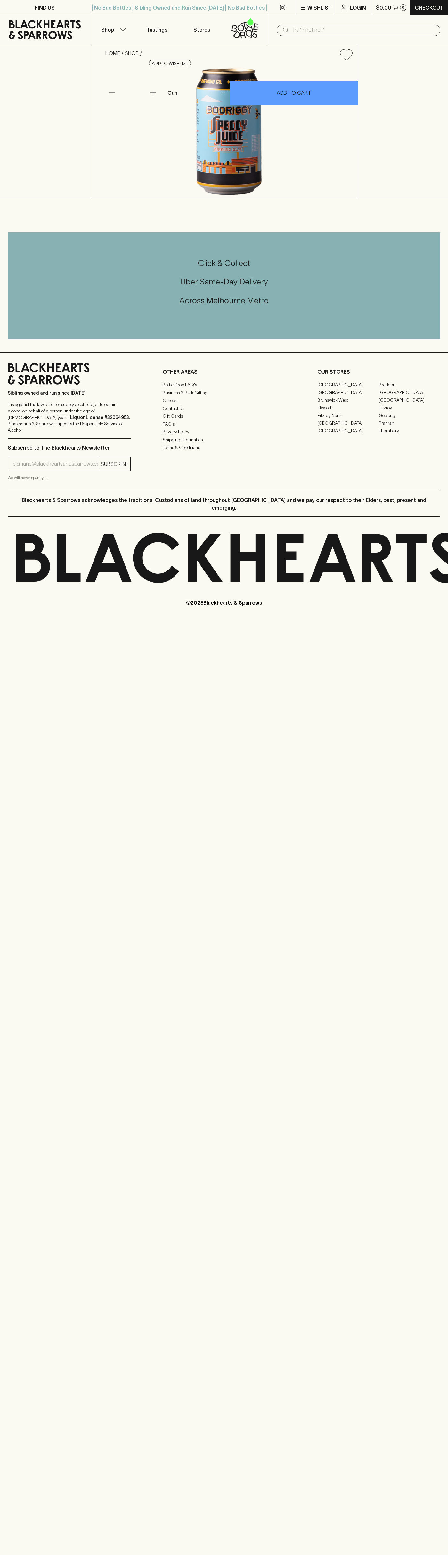  I want to click on a: Careers, so click(224, 401).